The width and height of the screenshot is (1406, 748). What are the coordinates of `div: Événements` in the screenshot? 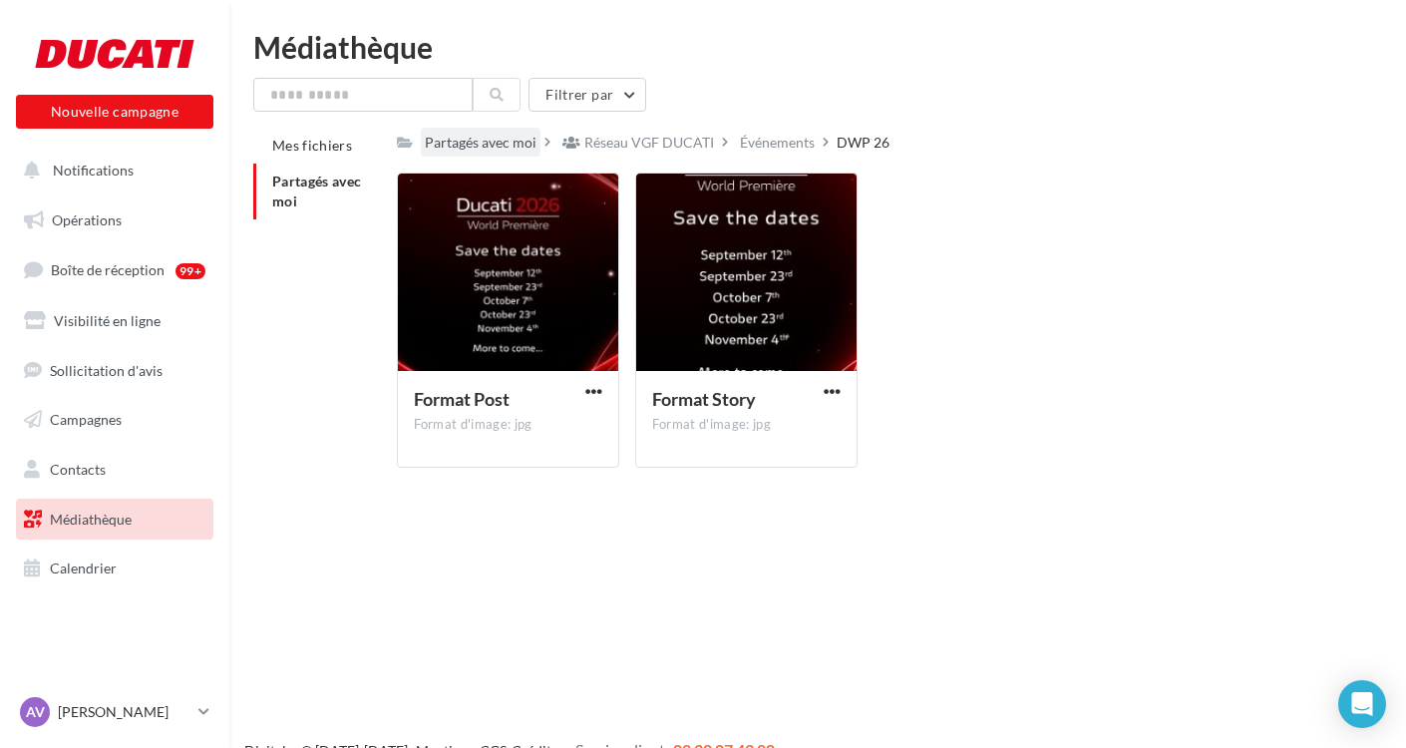 It's located at (777, 143).